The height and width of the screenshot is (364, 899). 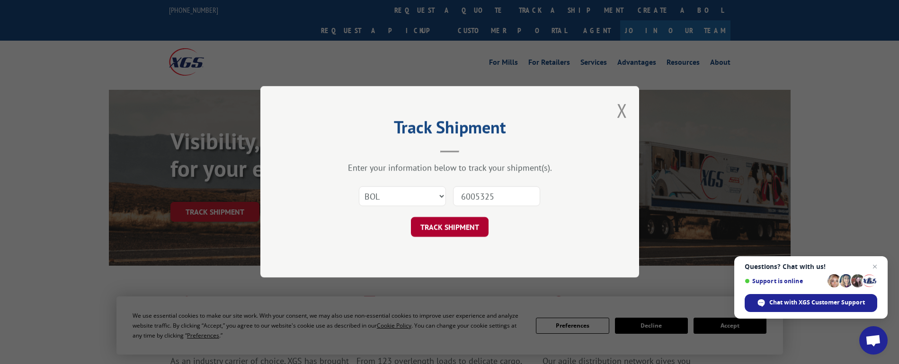 What do you see at coordinates (450, 168) in the screenshot?
I see `div: Enter your information below to track your shipment(s).` at bounding box center [450, 168].